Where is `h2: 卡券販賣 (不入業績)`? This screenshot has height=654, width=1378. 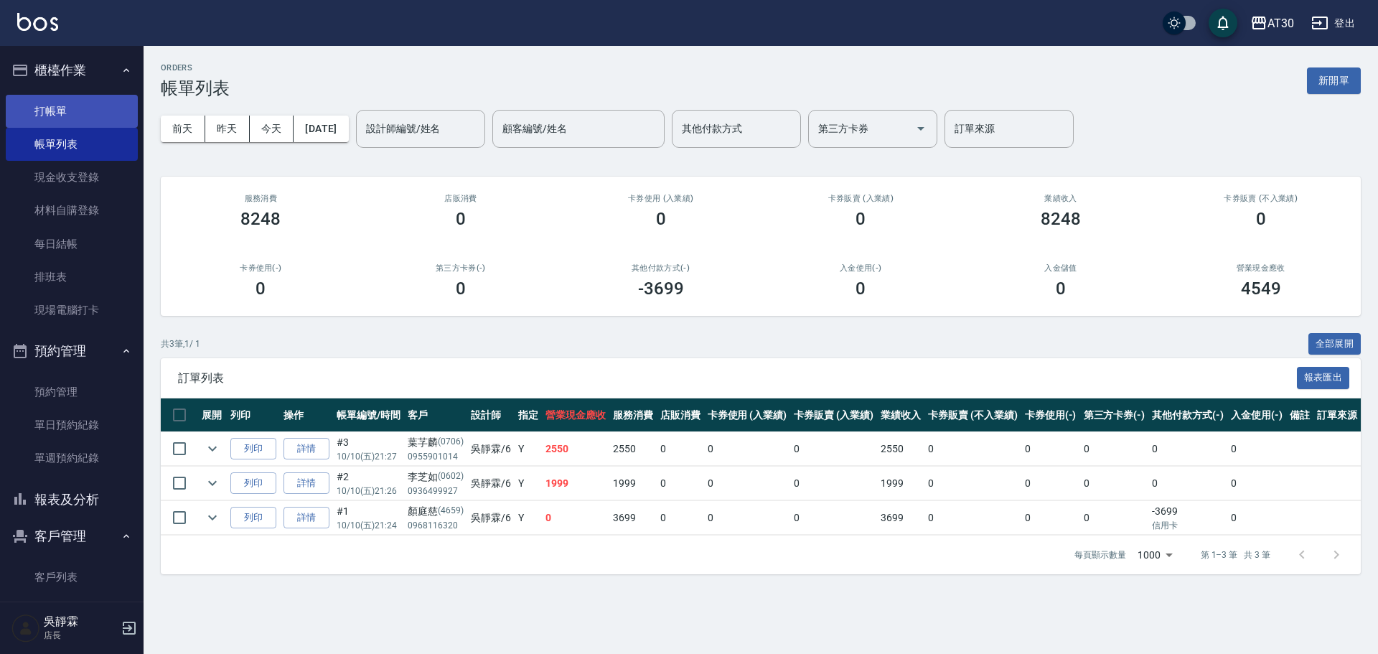
h2: 卡券販賣 (不入業績) is located at coordinates (1260, 198).